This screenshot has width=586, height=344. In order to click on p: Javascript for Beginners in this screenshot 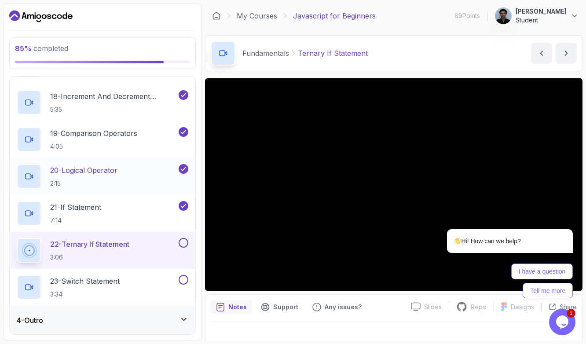, I will do `click(334, 16)`.